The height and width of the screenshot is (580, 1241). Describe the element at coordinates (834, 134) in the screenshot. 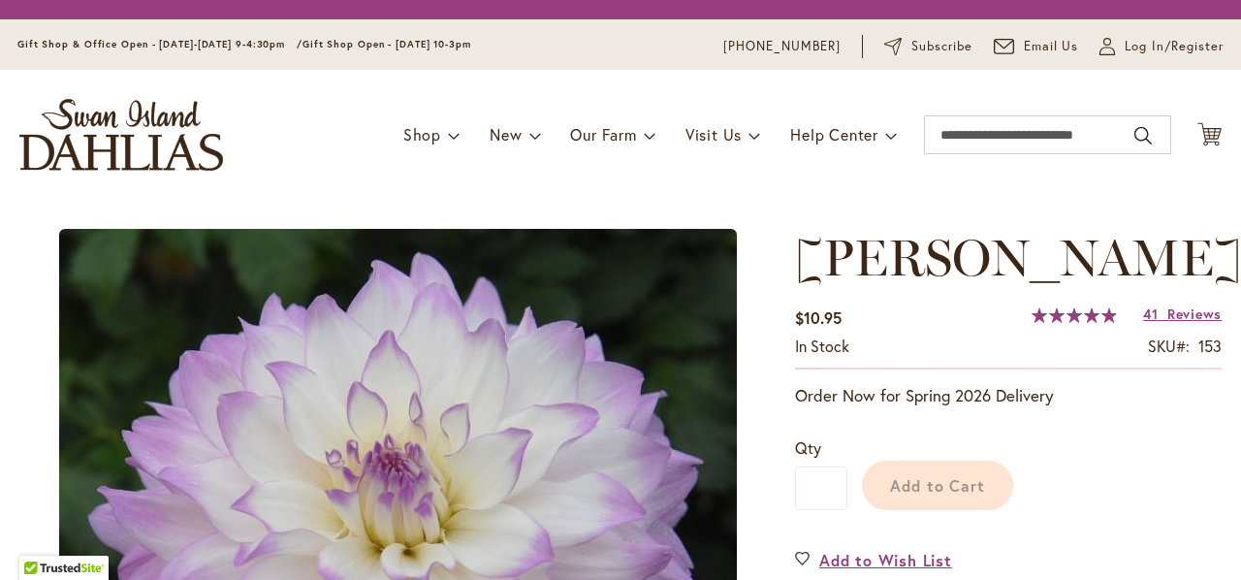

I see `span: Help Center` at that location.